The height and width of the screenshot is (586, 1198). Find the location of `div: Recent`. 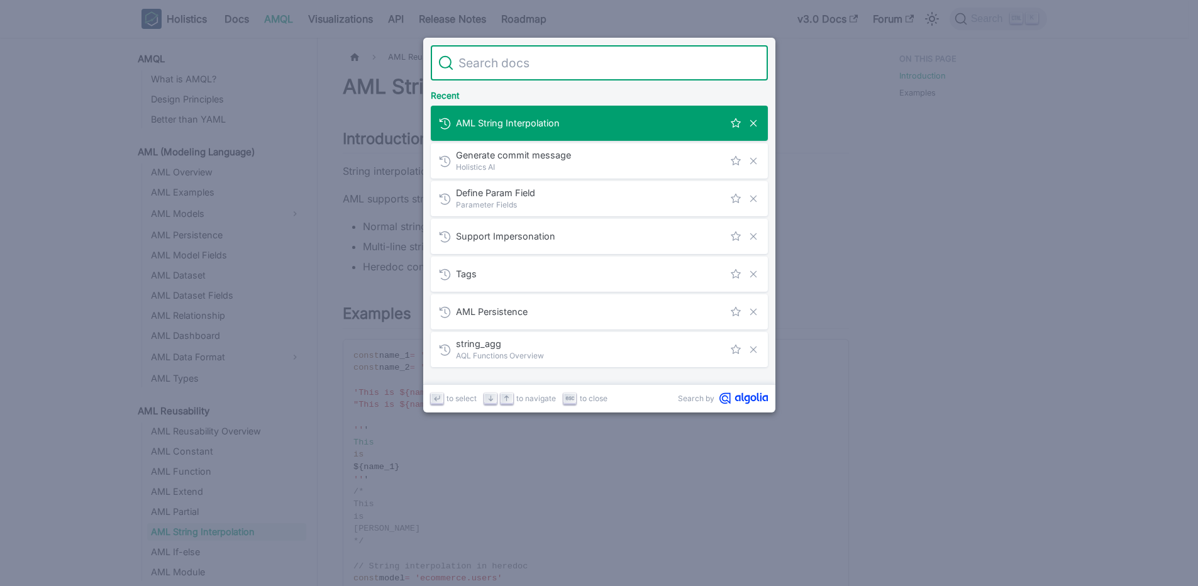

div: Recent is located at coordinates (599, 93).